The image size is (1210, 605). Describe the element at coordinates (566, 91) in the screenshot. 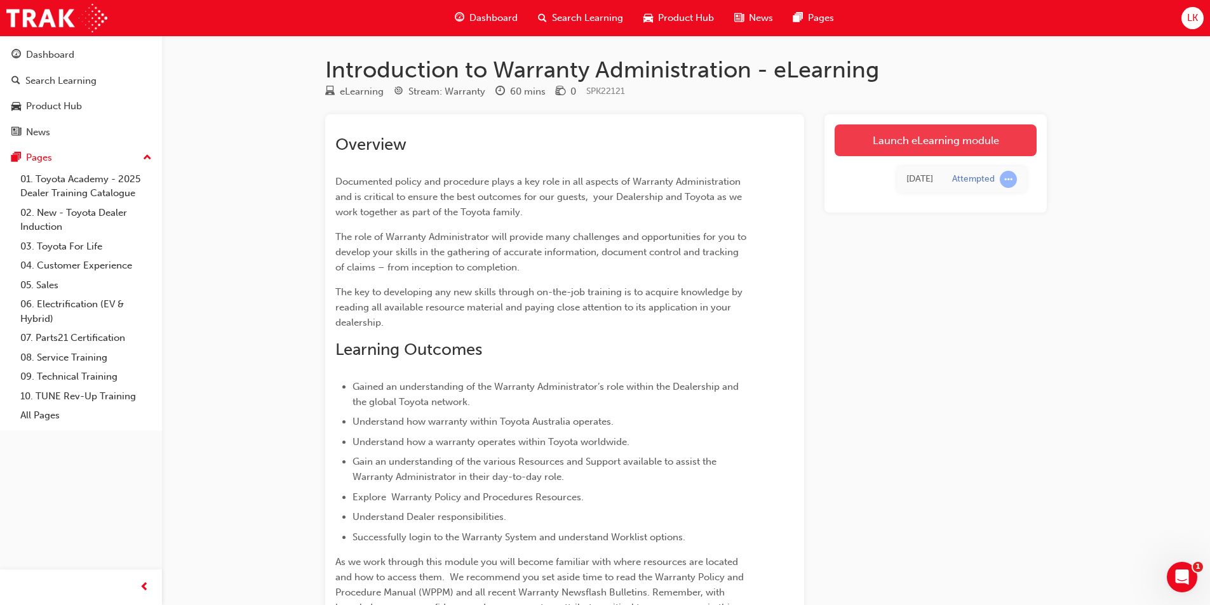

I see `div: Price` at that location.